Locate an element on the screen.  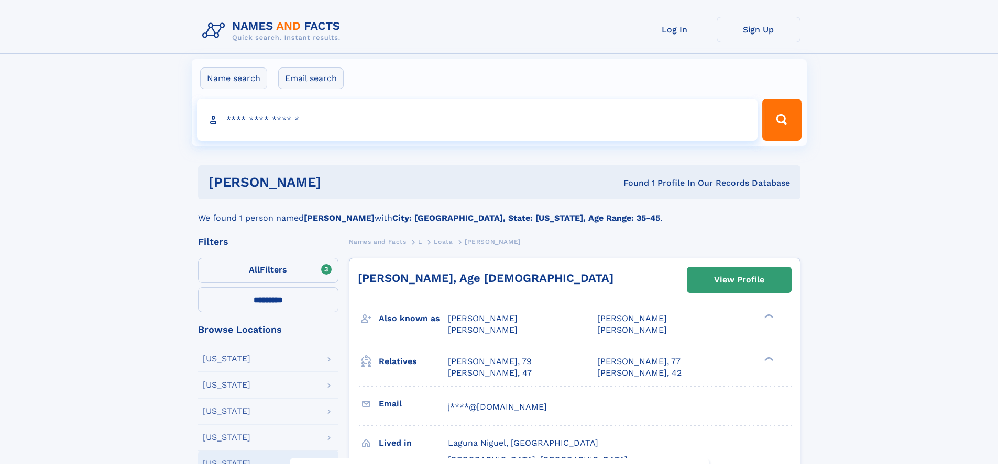
a: Sign Up is located at coordinates (758, 29).